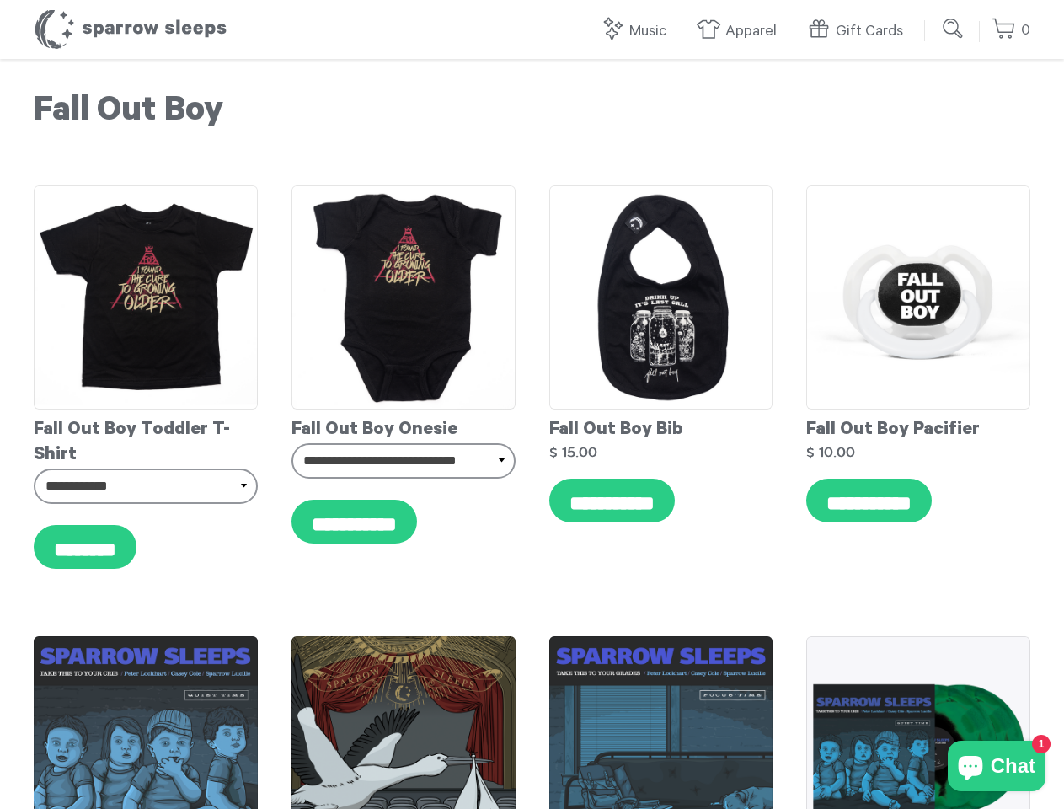 The width and height of the screenshot is (1064, 809). Describe the element at coordinates (954, 29) in the screenshot. I see `input: Submit` at that location.